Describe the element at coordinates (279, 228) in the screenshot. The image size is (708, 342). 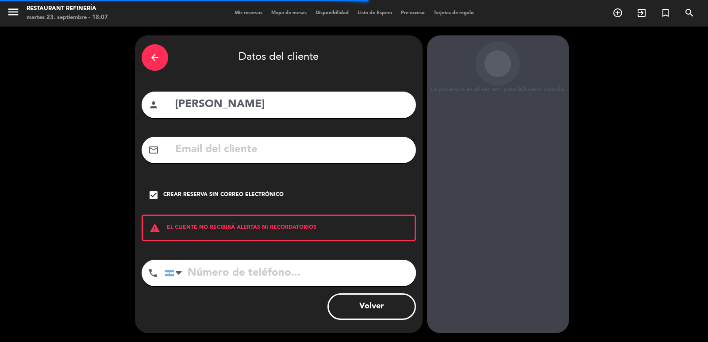
I see `div: EL CLIENTE NO RECIBIRÁ ALERTAS NI RECORDATORIOS` at that location.